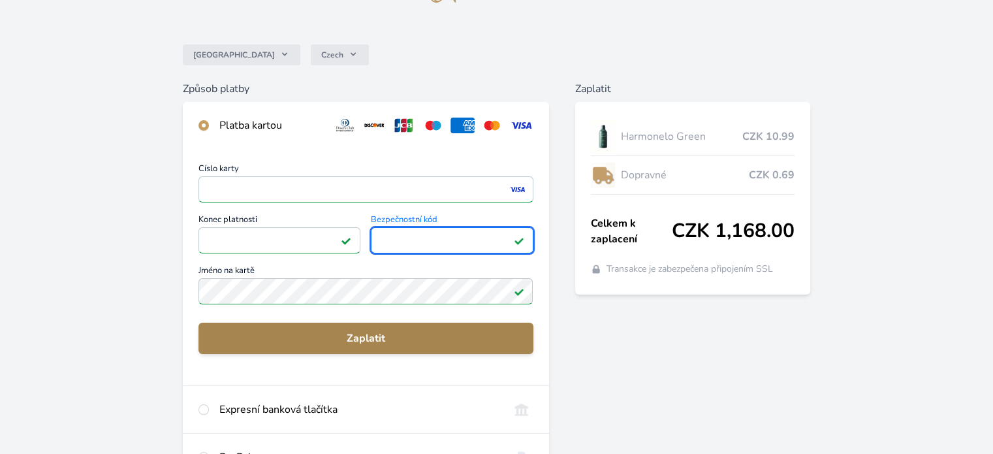 The width and height of the screenshot is (993, 454). Describe the element at coordinates (340, 55) in the screenshot. I see `button: Czech` at that location.